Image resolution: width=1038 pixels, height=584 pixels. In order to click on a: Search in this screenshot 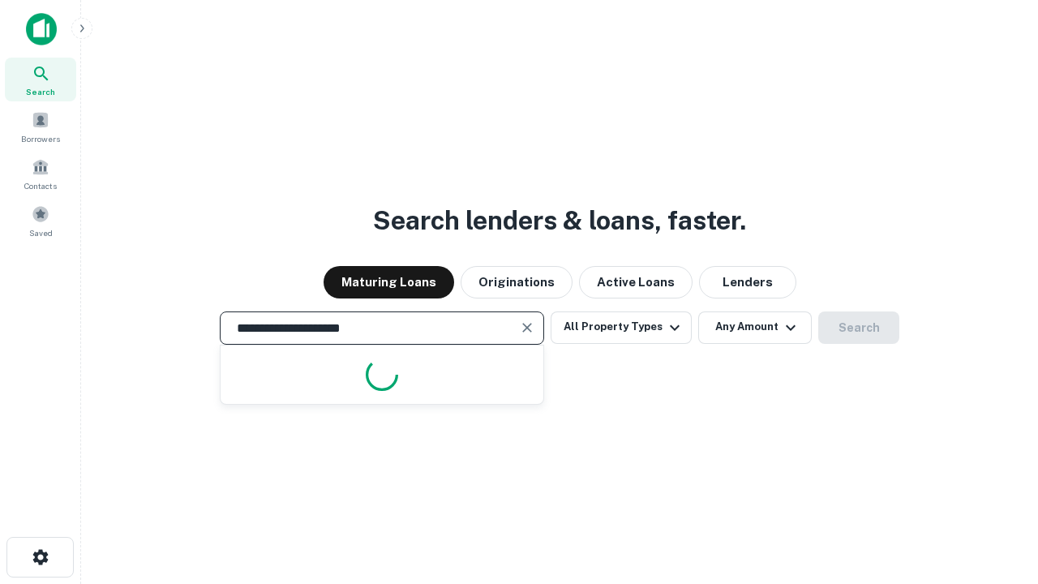, I will do `click(41, 79)`.